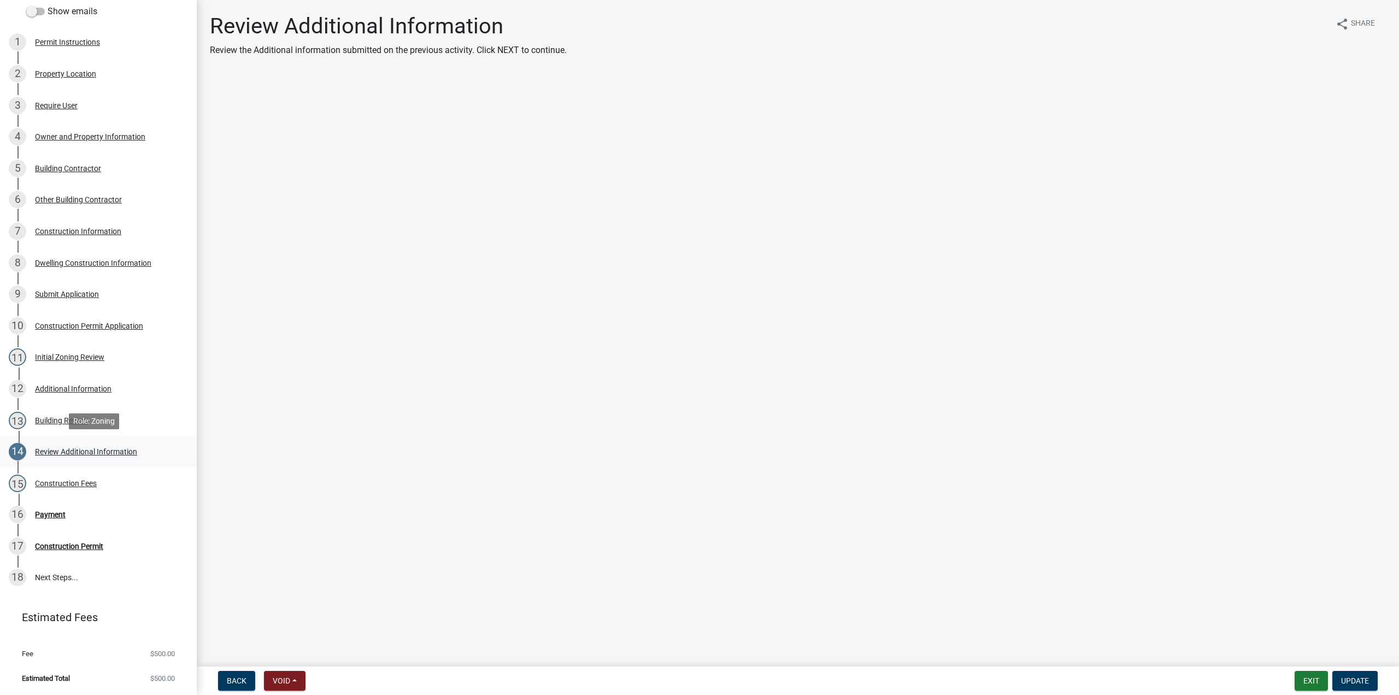 This screenshot has width=1399, height=695. What do you see at coordinates (388, 50) in the screenshot?
I see `p: Review the Additional information submitted on the previous activity. Click NEXT to continue.` at bounding box center [388, 50].